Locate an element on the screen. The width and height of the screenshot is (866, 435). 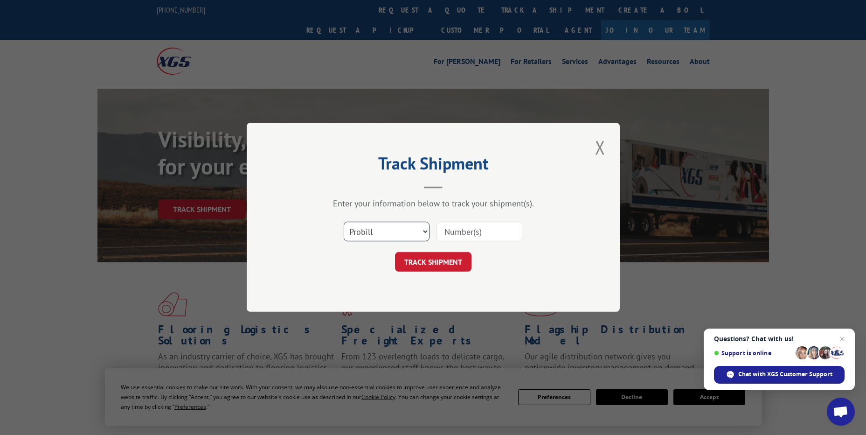
span: Support is online is located at coordinates (753, 353).